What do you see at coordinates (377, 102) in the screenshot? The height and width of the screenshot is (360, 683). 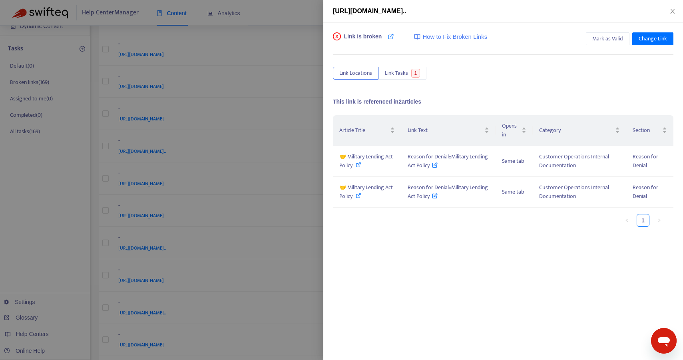 I see `span: This link is referenced in 2 articles` at bounding box center [377, 102].